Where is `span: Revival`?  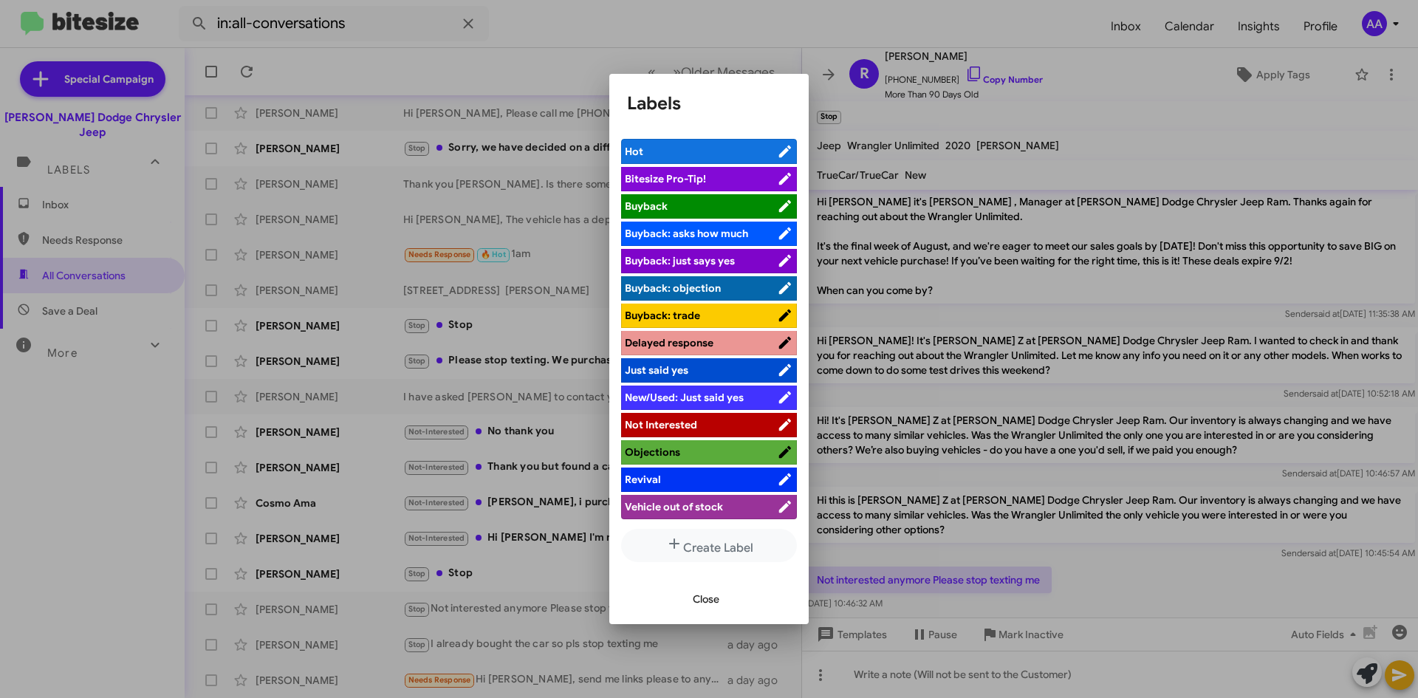 span: Revival is located at coordinates (642, 479).